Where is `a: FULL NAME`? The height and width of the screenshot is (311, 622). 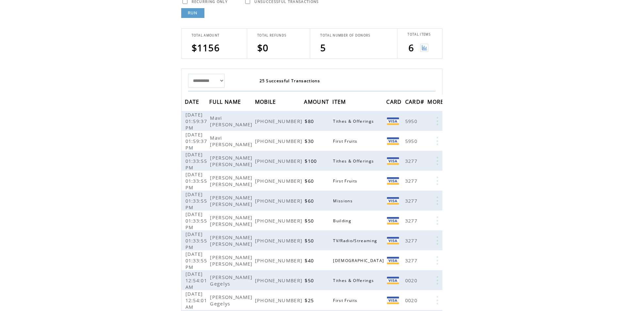
a: FULL NAME is located at coordinates (226, 102).